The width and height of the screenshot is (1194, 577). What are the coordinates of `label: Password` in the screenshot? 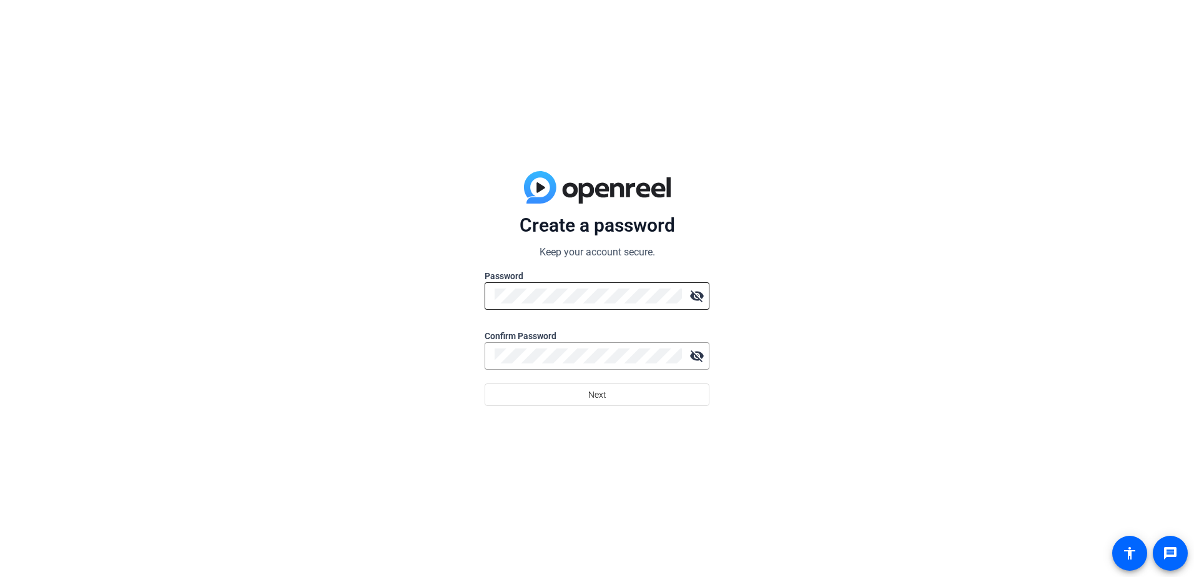 It's located at (597, 276).